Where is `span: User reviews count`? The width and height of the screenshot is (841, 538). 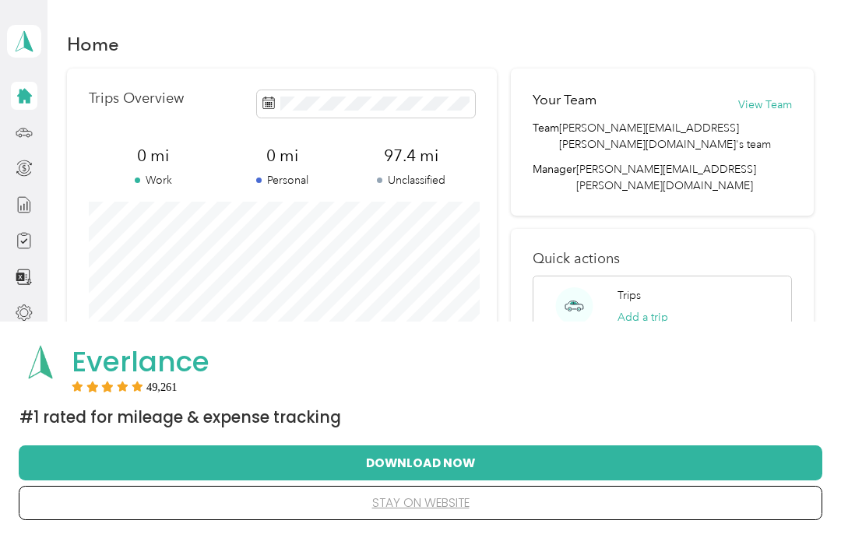 span: User reviews count is located at coordinates (162, 387).